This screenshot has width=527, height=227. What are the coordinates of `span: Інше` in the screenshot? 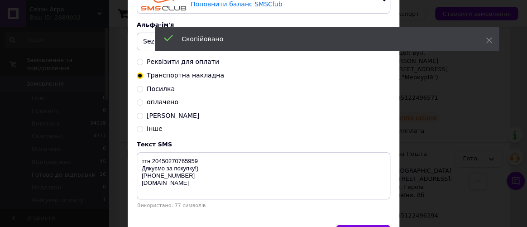 It's located at (154, 128).